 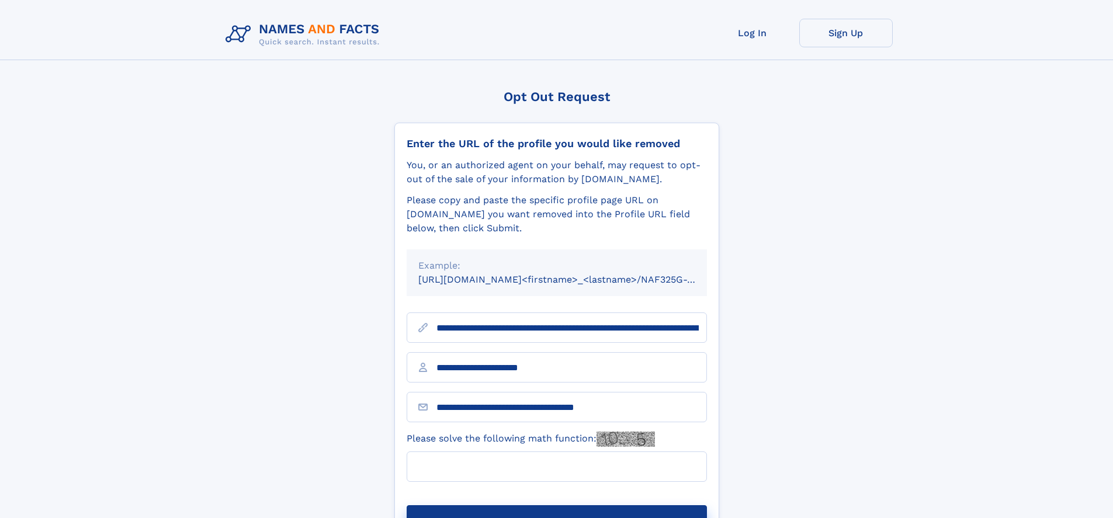 I want to click on div: Opt Out Request, so click(x=557, y=96).